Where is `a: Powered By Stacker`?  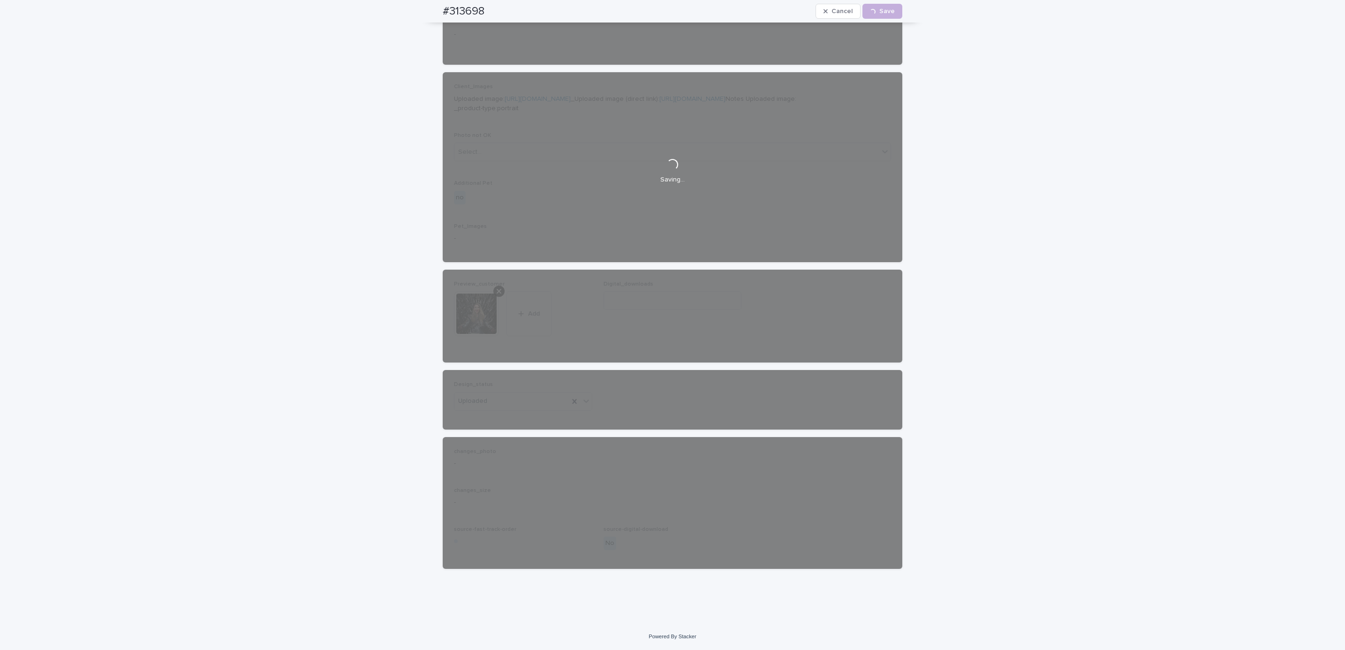
a: Powered By Stacker is located at coordinates (672, 636).